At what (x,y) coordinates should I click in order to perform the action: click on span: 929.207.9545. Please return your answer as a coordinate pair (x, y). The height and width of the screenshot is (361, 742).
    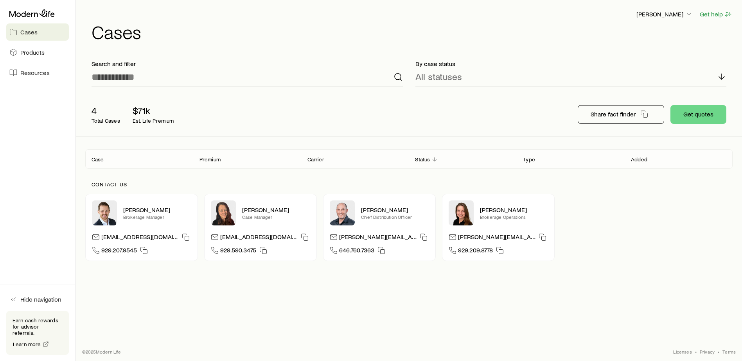
    Looking at the image, I should click on (119, 251).